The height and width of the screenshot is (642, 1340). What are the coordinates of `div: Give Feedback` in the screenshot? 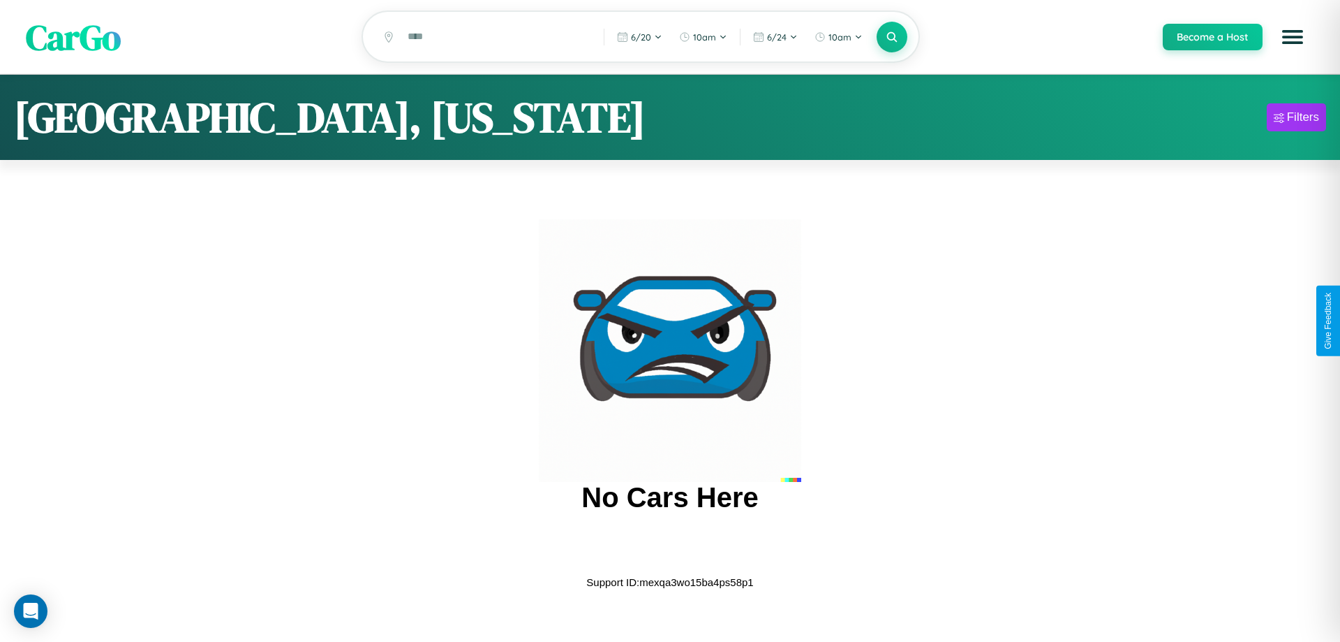 It's located at (1329, 320).